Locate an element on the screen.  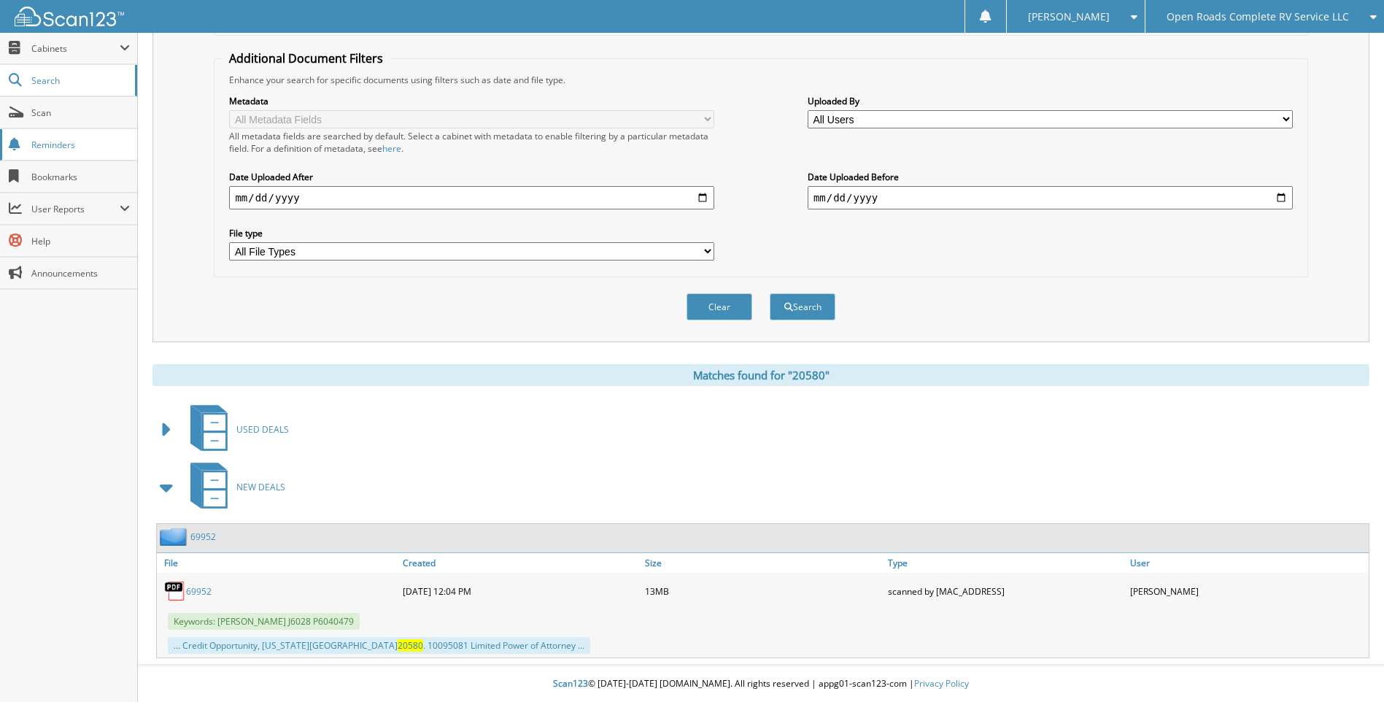
a: File is located at coordinates (278, 562).